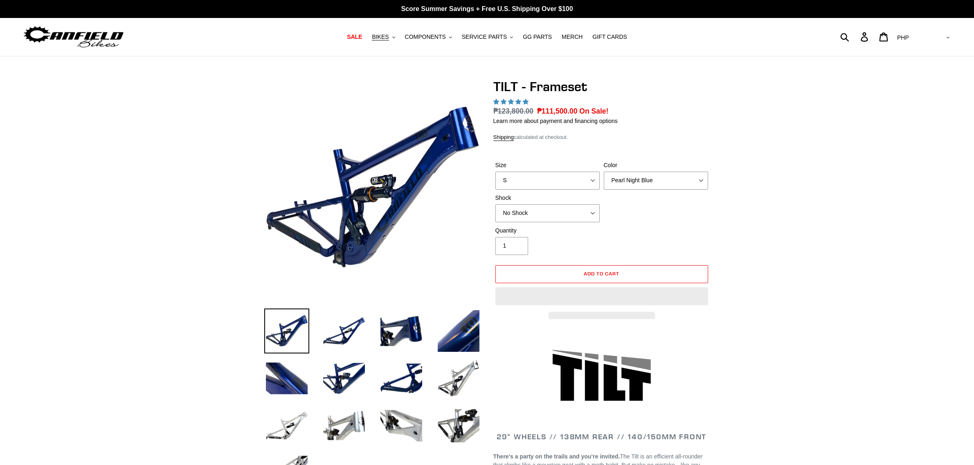 The image size is (974, 465). I want to click on img: Canfield Bikes, so click(74, 37).